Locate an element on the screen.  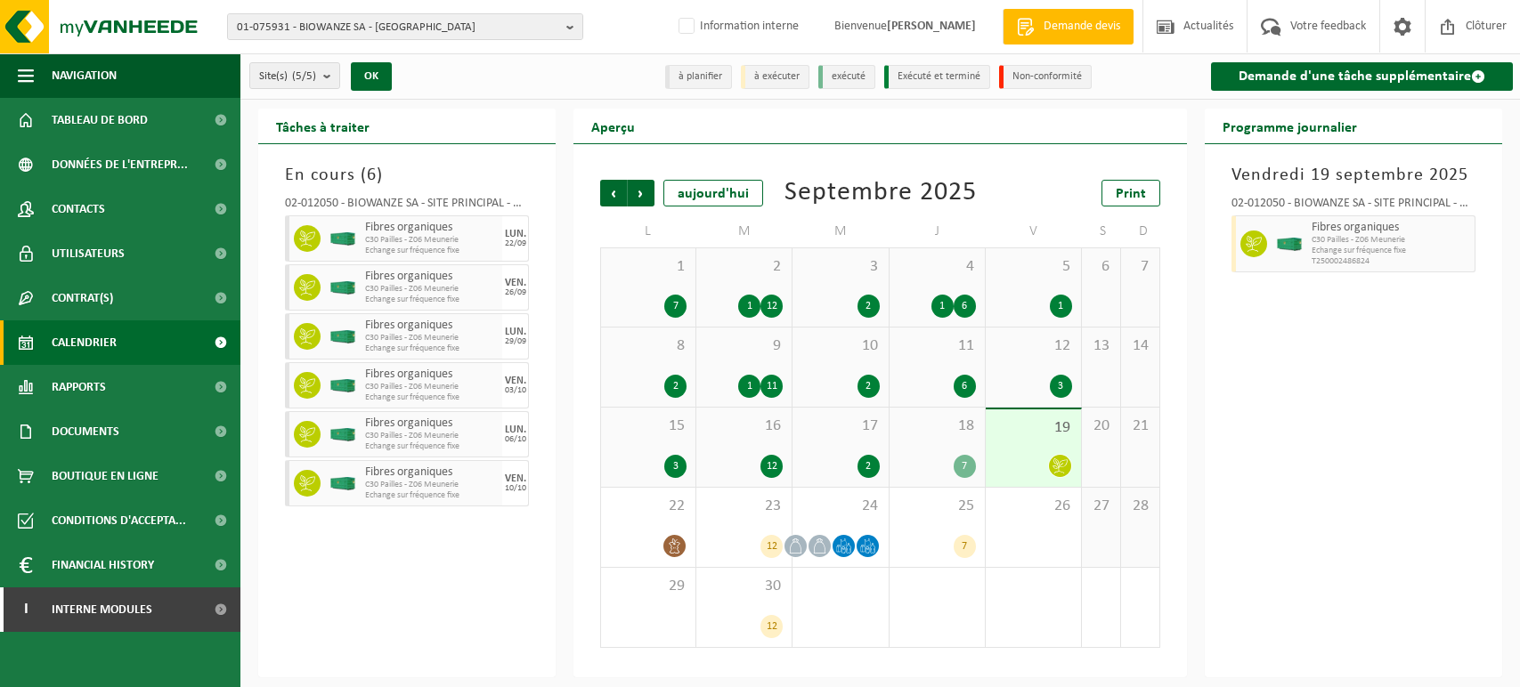
span: 5 is located at coordinates (1033, 267).